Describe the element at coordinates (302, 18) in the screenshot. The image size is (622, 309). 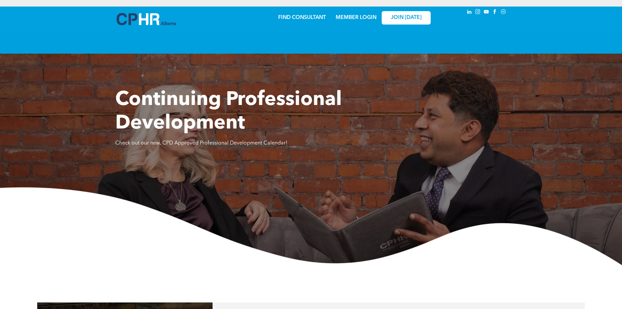
I see `a: FIND CONSULTANT` at that location.